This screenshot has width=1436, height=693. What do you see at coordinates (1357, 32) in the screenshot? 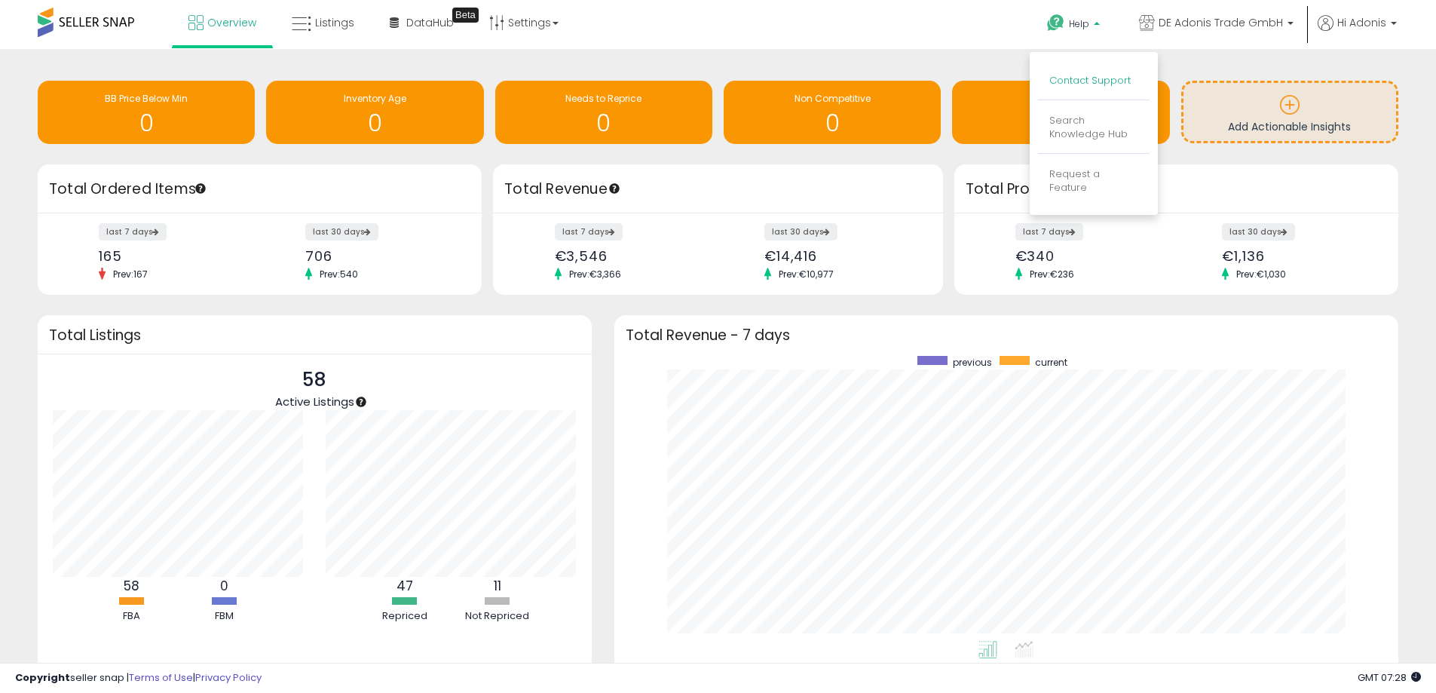
I see `a: Hi Adonis` at bounding box center [1357, 32].